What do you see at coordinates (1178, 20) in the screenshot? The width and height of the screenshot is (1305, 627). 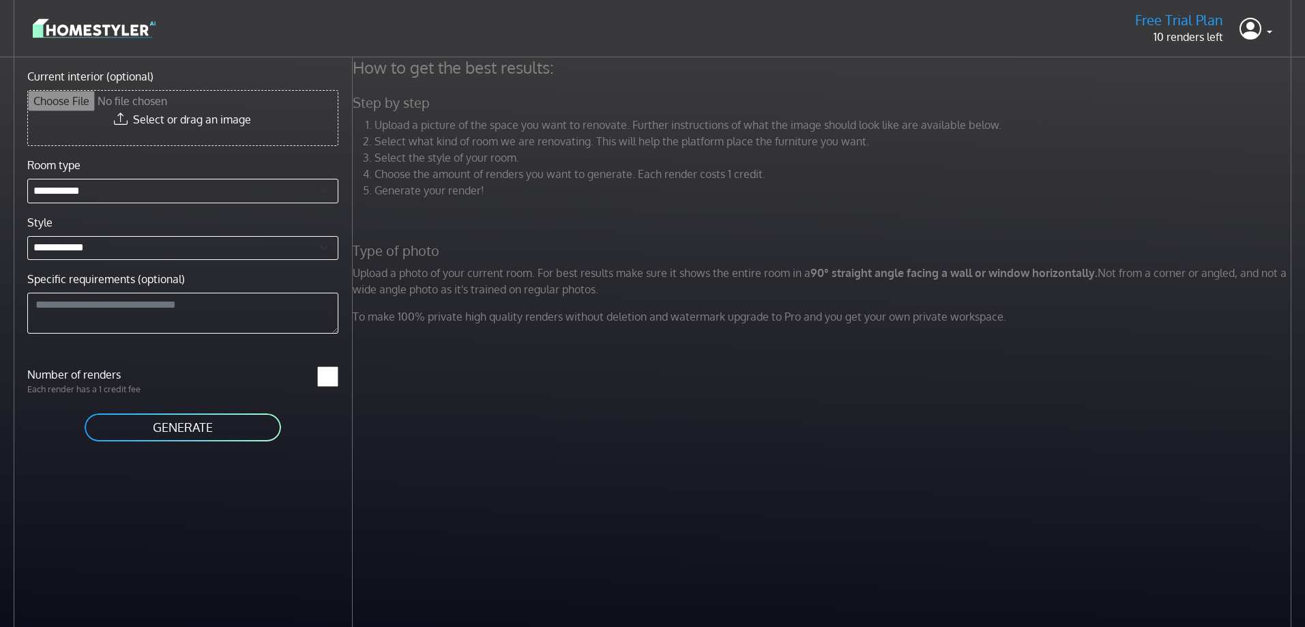 I see `h5: Free Trial Plan` at bounding box center [1178, 20].